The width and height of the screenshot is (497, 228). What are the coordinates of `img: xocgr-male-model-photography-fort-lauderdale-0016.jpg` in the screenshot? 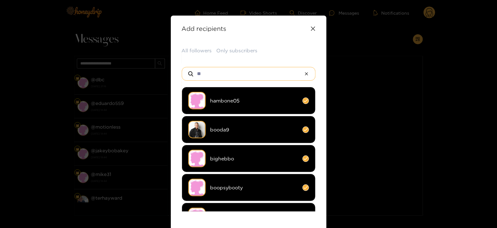 It's located at (197, 130).